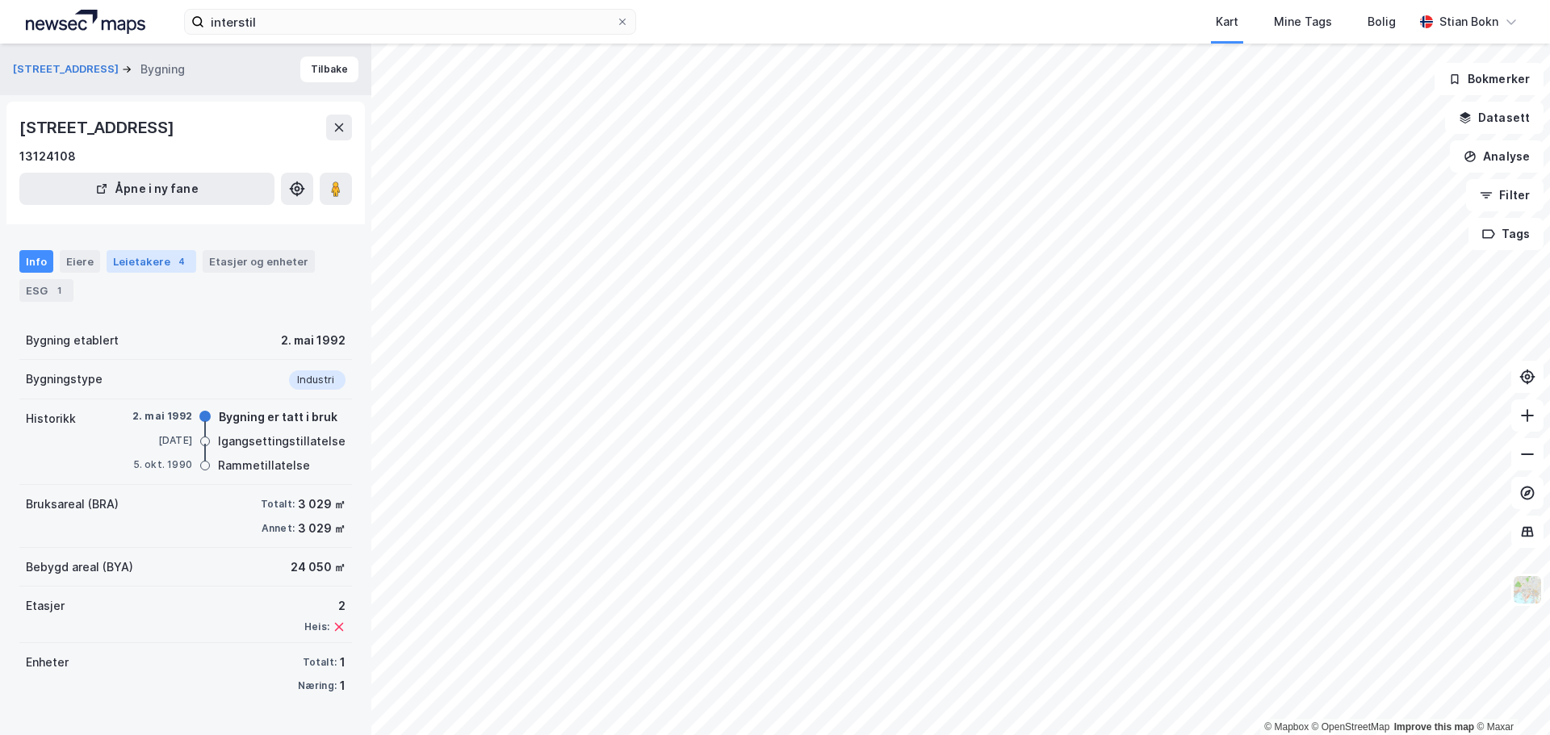  What do you see at coordinates (160, 465) in the screenshot?
I see `div: 5. okt. 1990` at bounding box center [160, 465].